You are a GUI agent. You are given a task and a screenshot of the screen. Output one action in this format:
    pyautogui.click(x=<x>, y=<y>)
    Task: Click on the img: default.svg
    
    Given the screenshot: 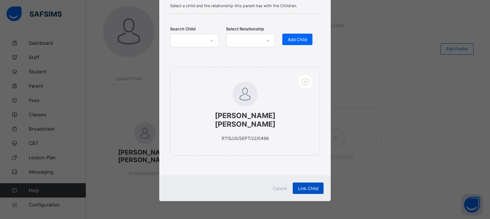 What is the action you would take?
    pyautogui.click(x=245, y=94)
    